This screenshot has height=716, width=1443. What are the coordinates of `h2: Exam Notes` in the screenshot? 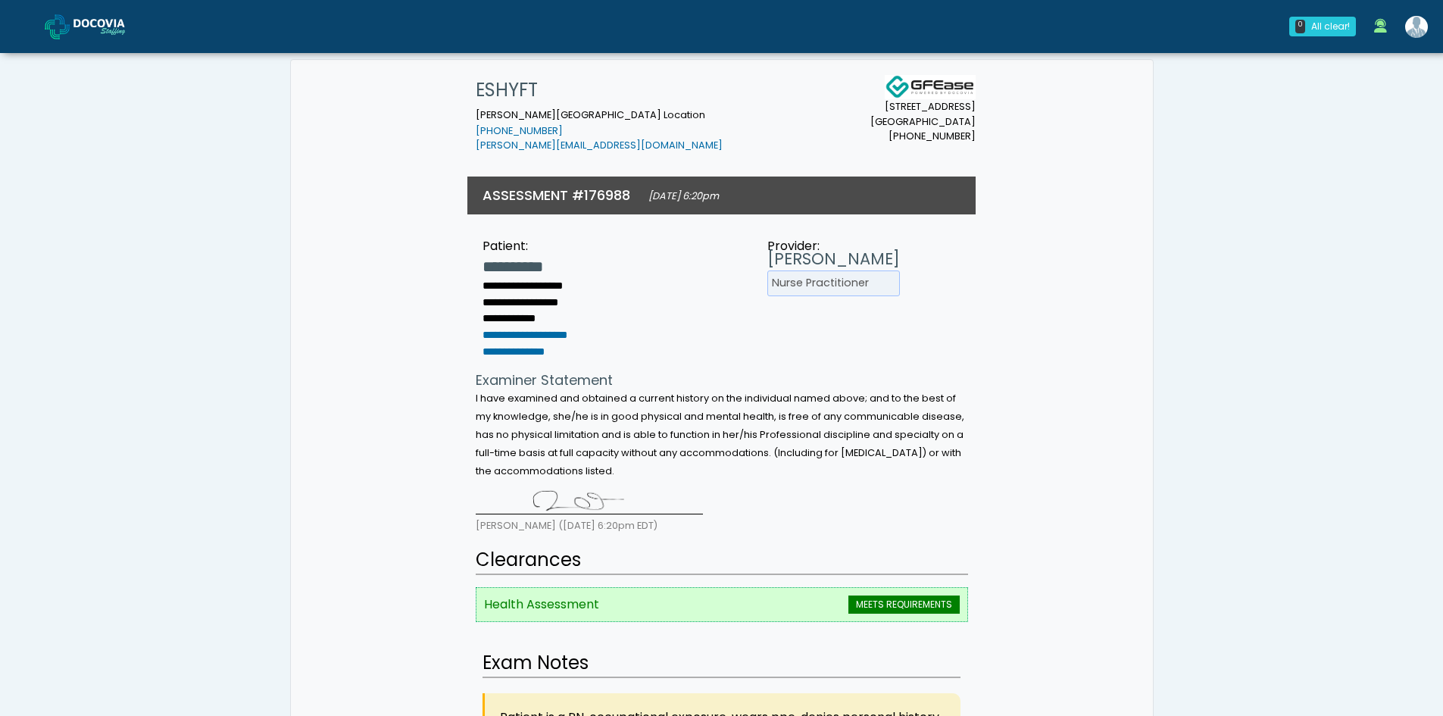 It's located at (721, 664).